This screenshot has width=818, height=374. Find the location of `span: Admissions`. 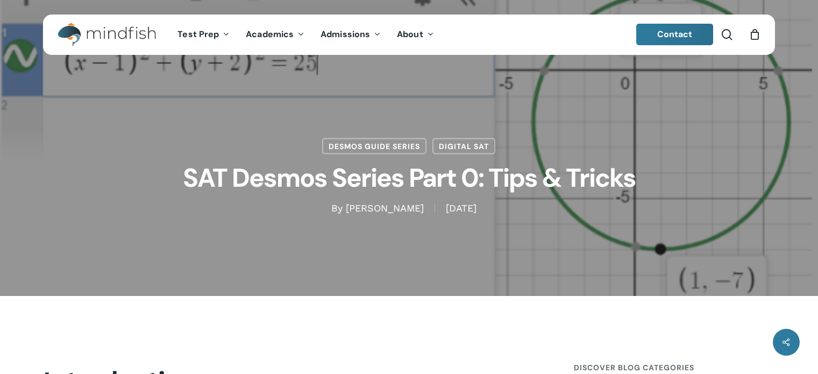

span: Admissions is located at coordinates (345, 34).